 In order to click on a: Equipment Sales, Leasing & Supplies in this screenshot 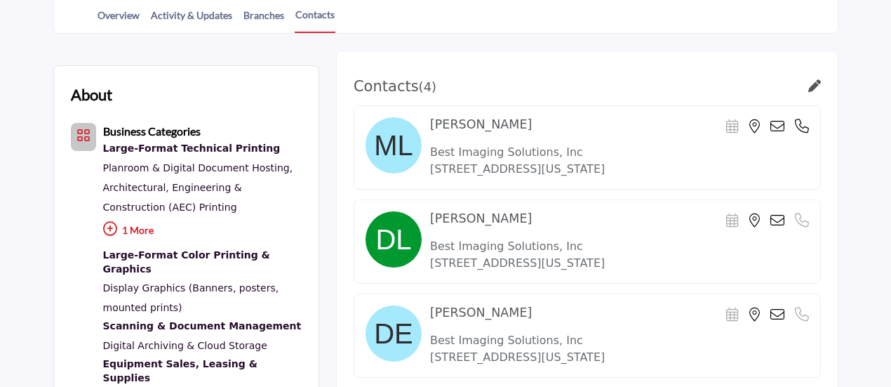, I will do `click(202, 371)`.